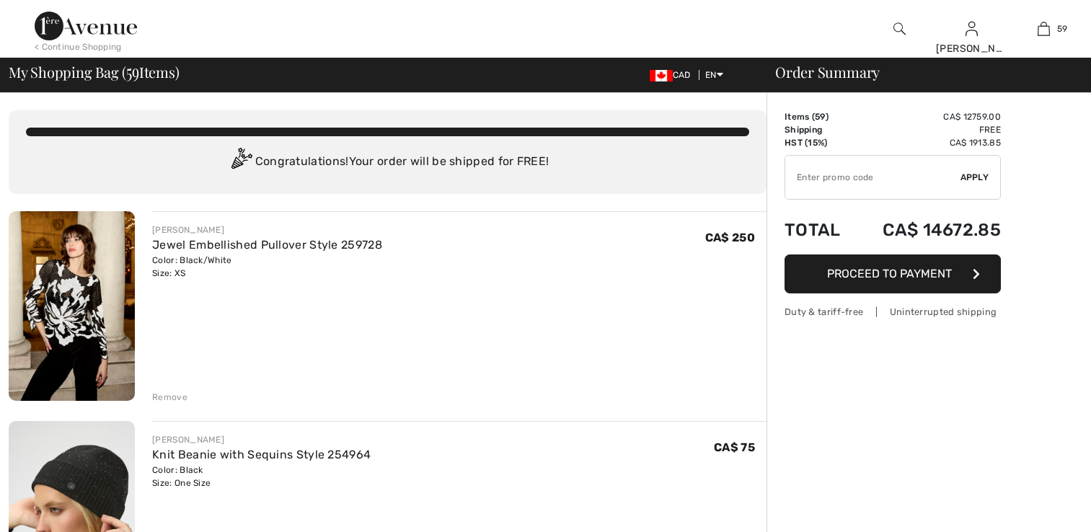 This screenshot has width=1091, height=532. Describe the element at coordinates (86, 26) in the screenshot. I see `img: 1ère Avenue` at that location.